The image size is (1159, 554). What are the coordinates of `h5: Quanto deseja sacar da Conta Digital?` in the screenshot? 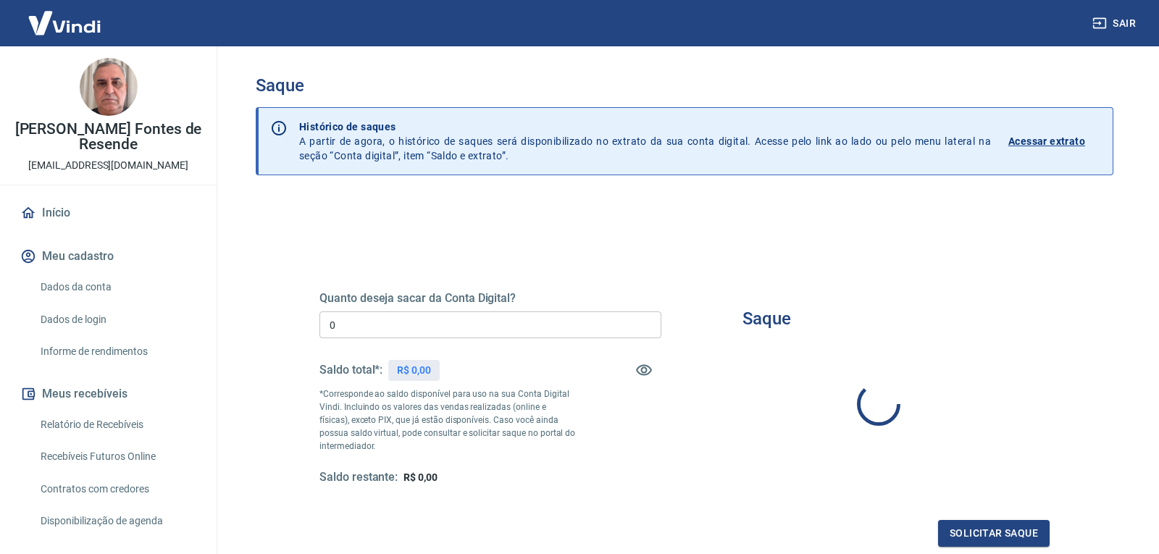 It's located at (490, 298).